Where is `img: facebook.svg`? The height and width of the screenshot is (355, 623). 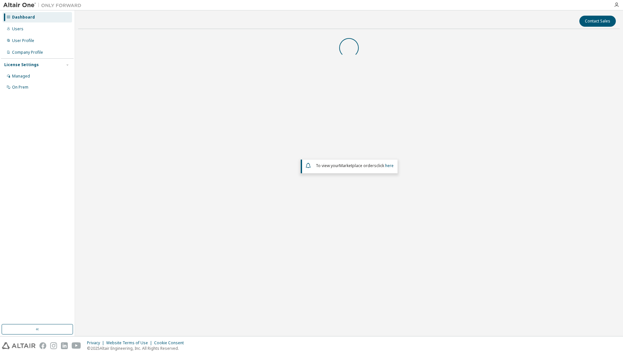
img: facebook.svg is located at coordinates (43, 346).